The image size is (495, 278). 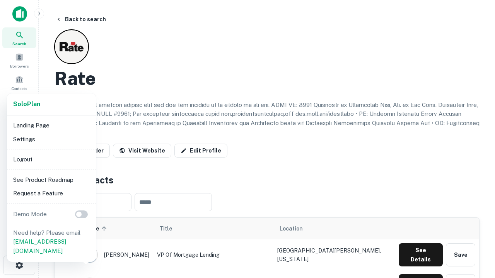 What do you see at coordinates (27, 104) in the screenshot?
I see `strong: Solo Plan` at bounding box center [27, 104].